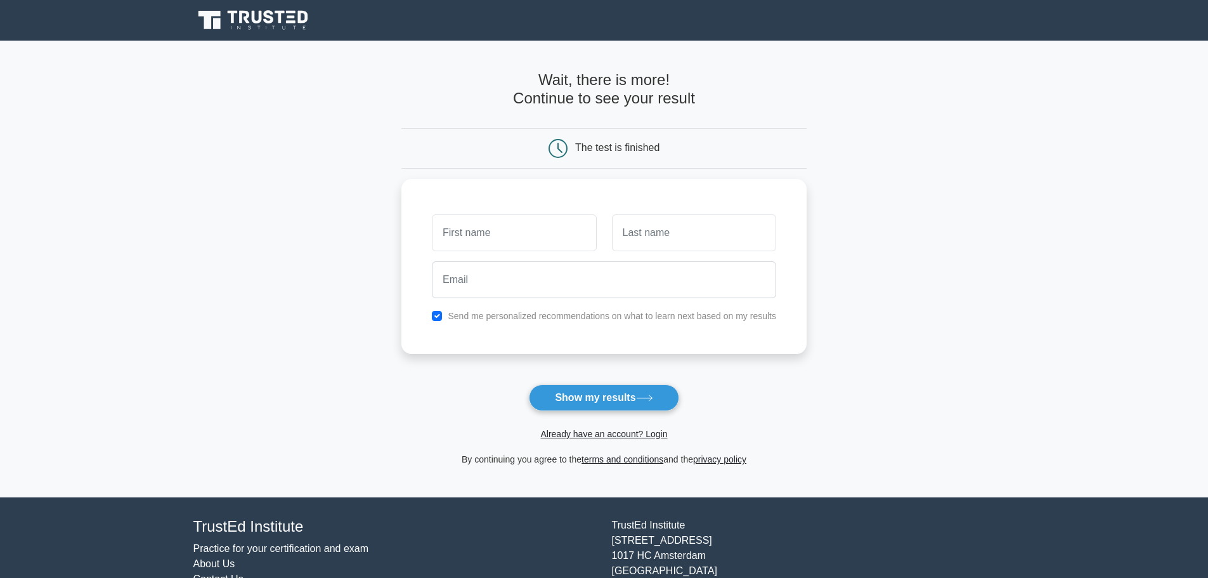 The image size is (1208, 578). Describe the element at coordinates (612, 316) in the screenshot. I see `label: Send me personalized recommendations on what to learn next based on my results` at that location.